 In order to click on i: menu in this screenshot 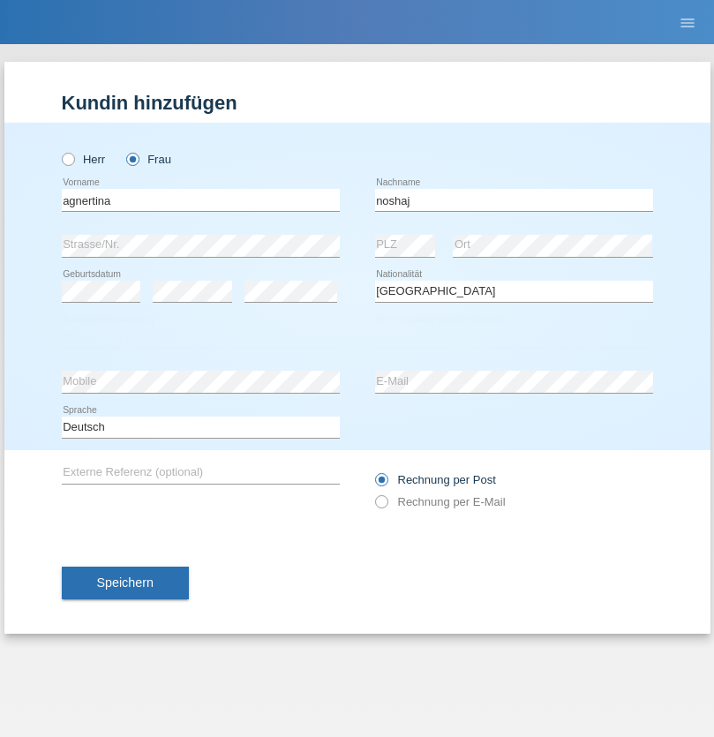, I will do `click(688, 23)`.